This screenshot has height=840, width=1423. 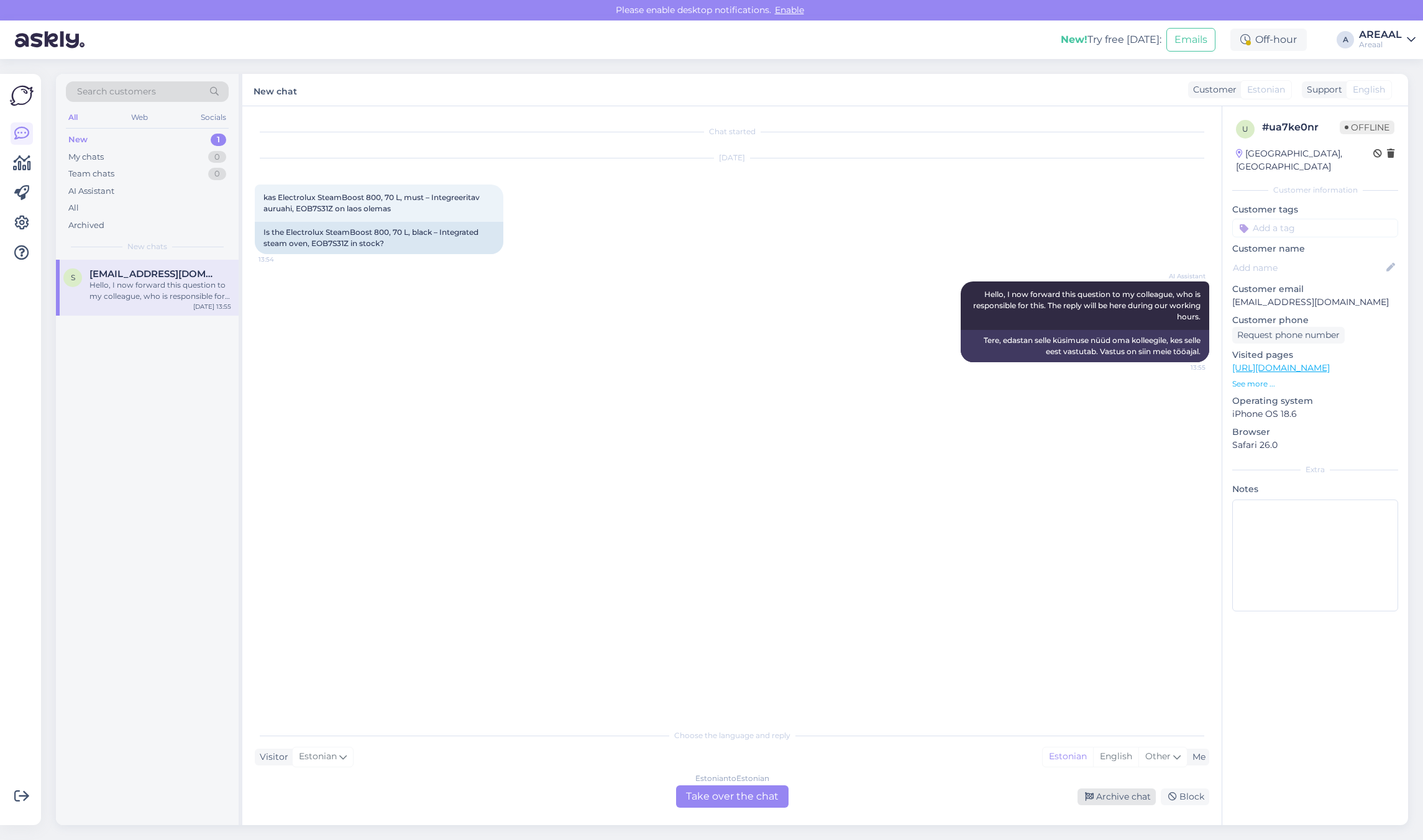 I want to click on div: AREAAL, so click(x=1380, y=35).